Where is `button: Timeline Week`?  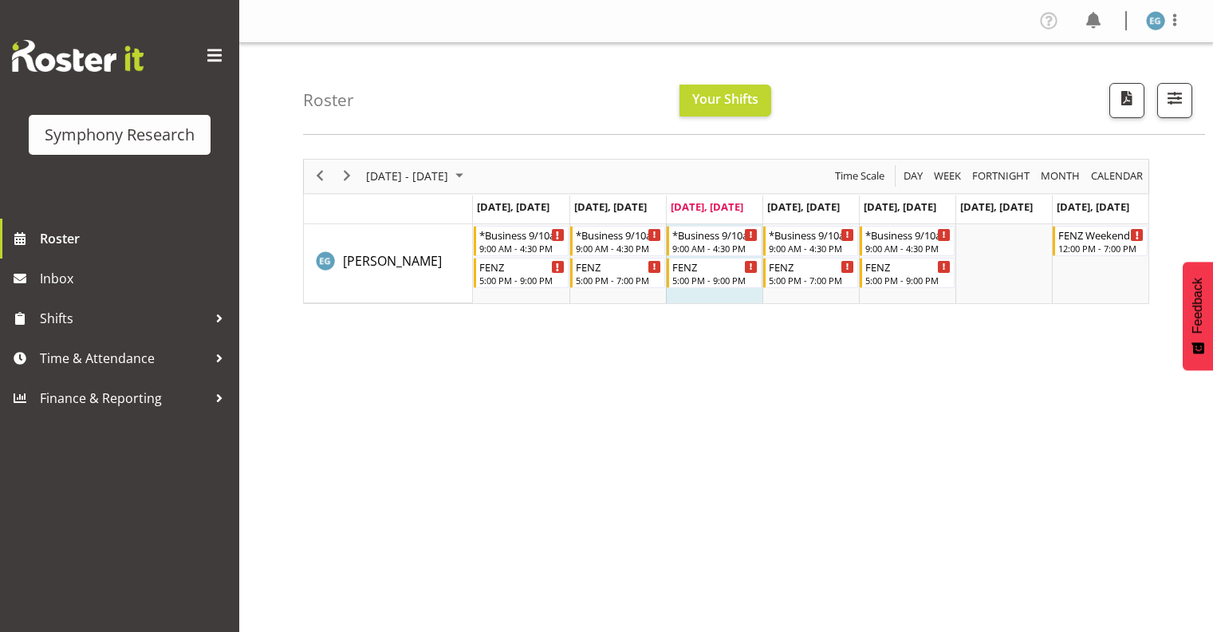 button: Timeline Week is located at coordinates (948, 175).